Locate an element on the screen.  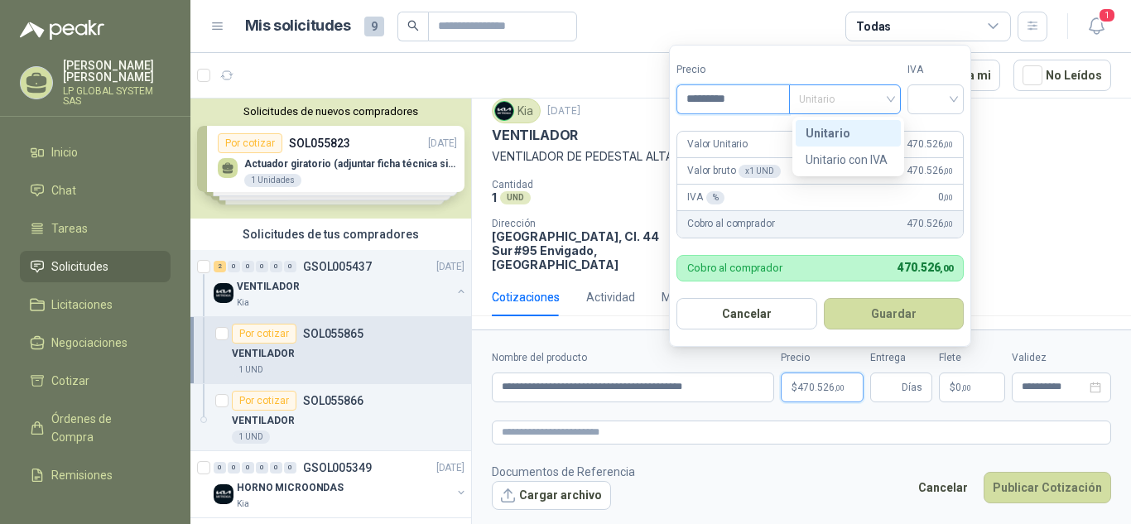
label: Validez is located at coordinates (1062, 358).